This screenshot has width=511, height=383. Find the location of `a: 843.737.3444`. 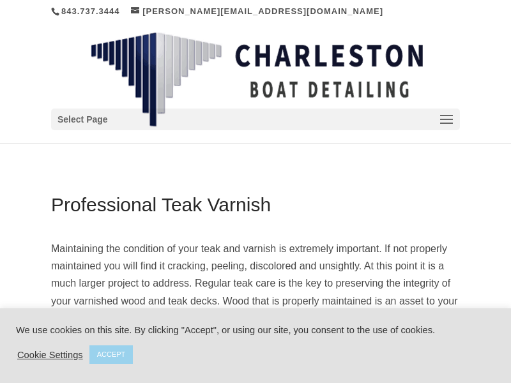

a: 843.737.3444 is located at coordinates (91, 11).